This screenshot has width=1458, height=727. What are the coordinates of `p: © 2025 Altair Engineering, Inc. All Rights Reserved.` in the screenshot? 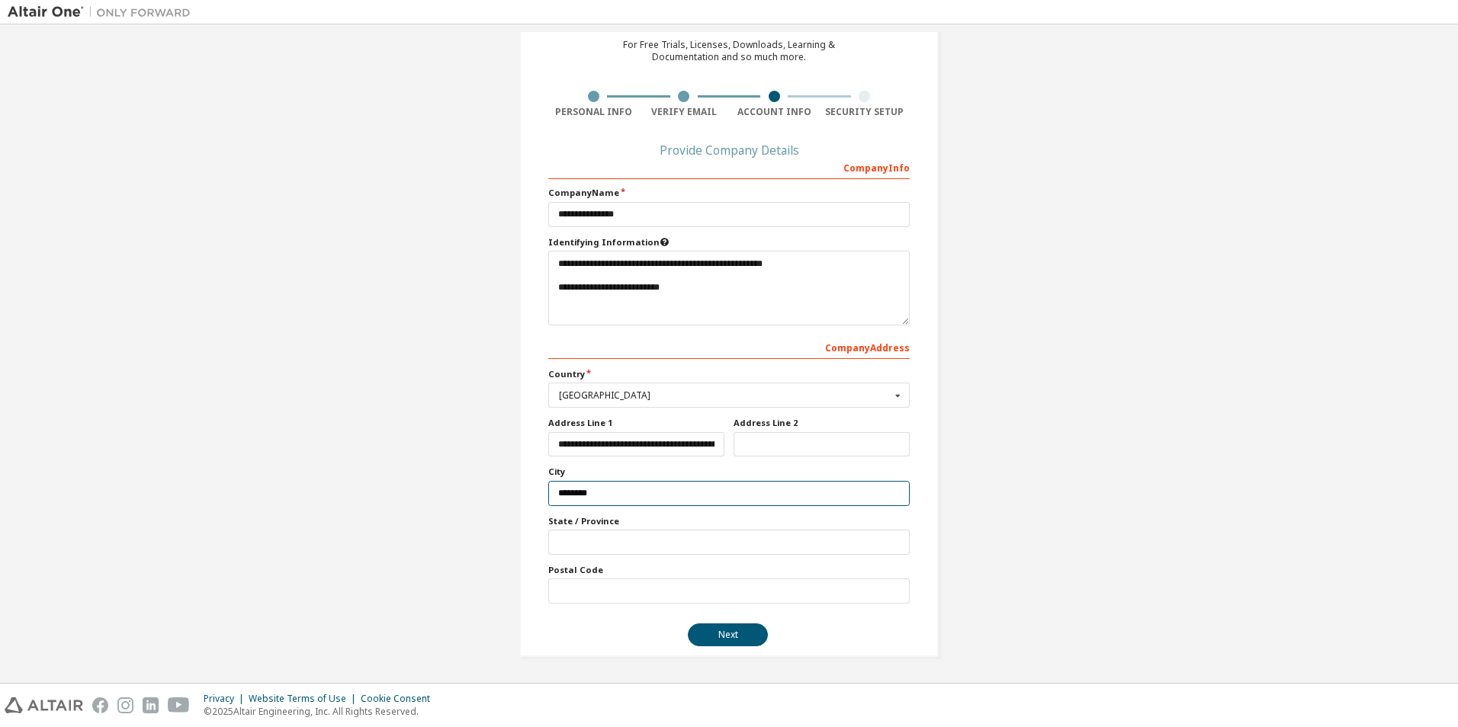 It's located at (321, 711).